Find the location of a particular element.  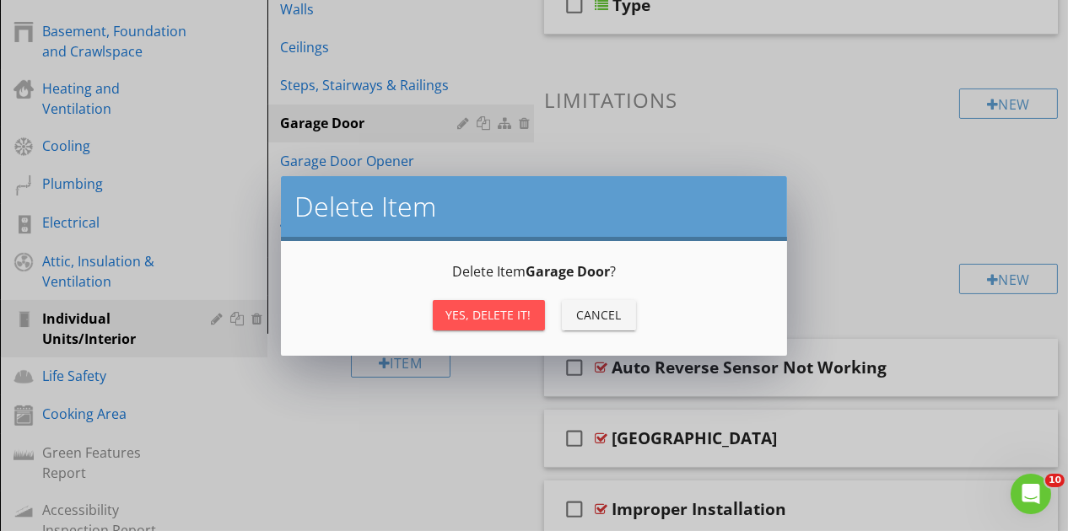

div: Cancel is located at coordinates (599, 315).